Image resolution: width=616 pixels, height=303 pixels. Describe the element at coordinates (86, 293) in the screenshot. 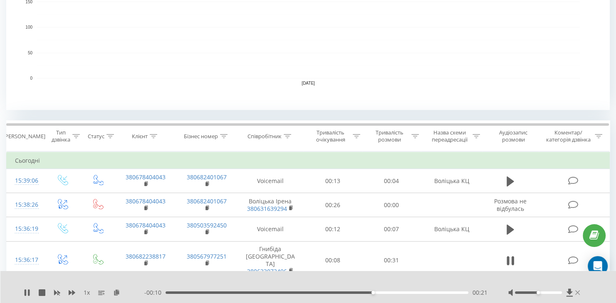

I see `span: 1 x` at that location.